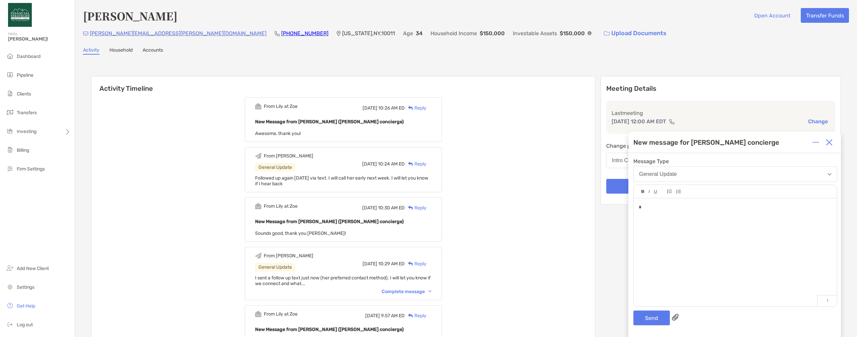  I want to click on img: logout icon, so click(10, 324).